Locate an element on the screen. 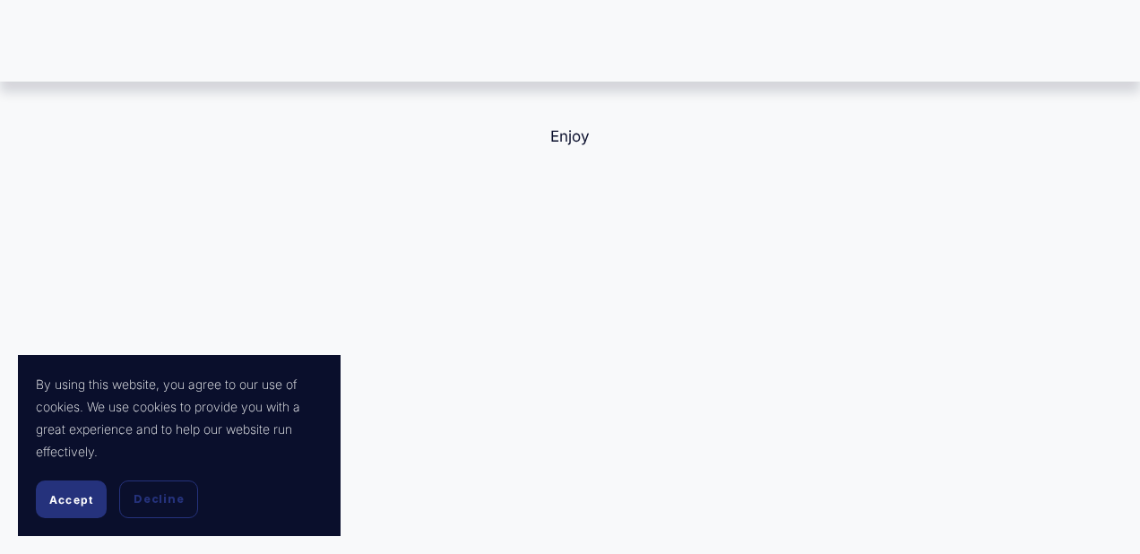  p: By using this website, you agree to our use of cookies. We use cookies to provide you with a grea... is located at coordinates (179, 418).